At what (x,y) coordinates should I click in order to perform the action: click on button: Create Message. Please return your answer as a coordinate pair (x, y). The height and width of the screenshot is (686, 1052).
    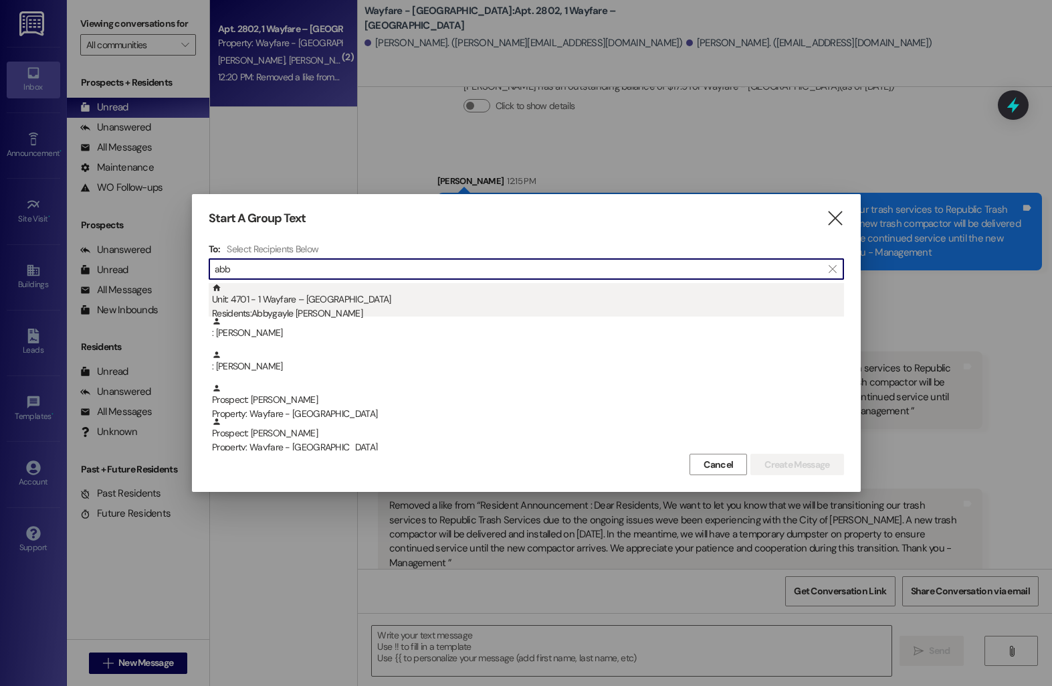
    Looking at the image, I should click on (797, 464).